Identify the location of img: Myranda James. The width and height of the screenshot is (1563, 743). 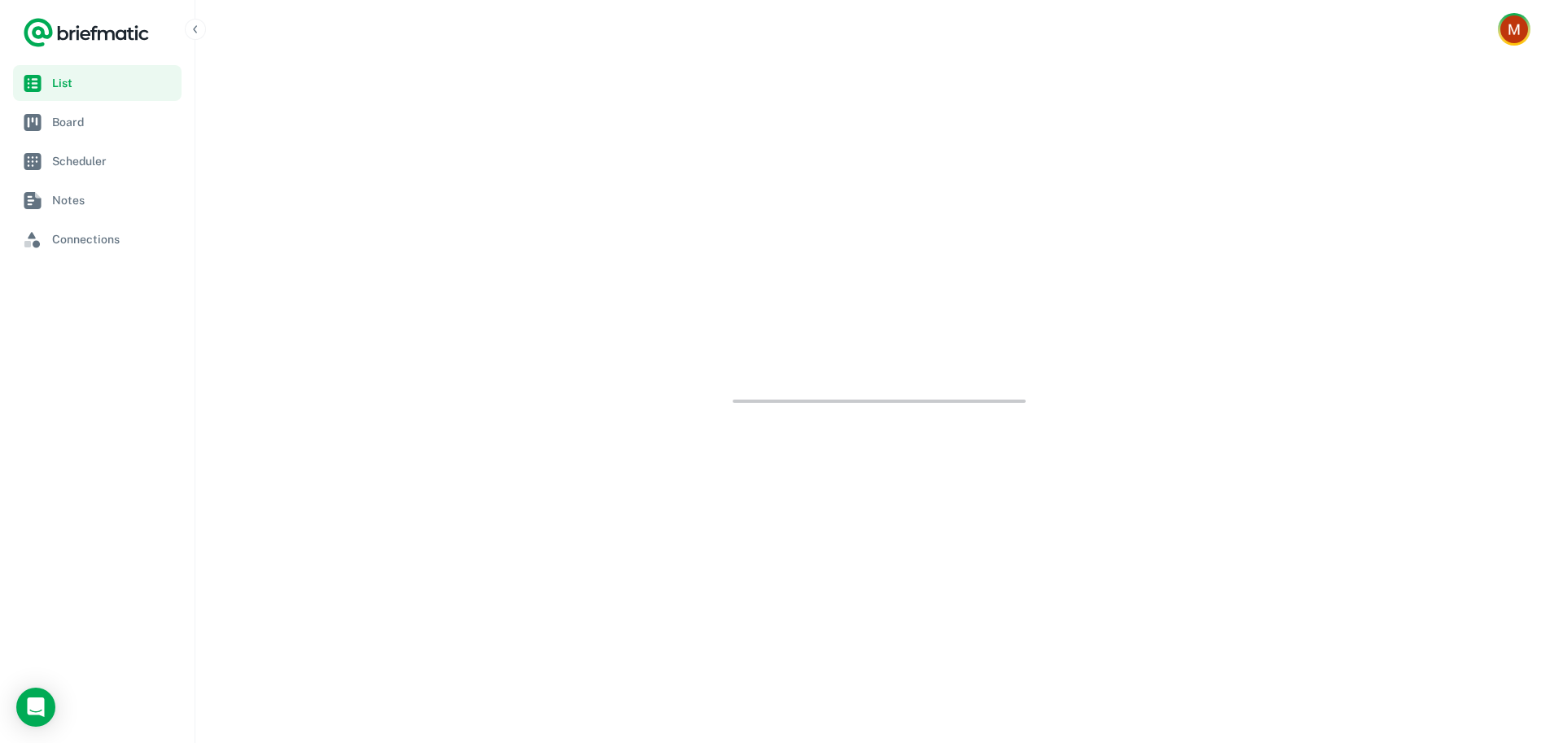
(1514, 29).